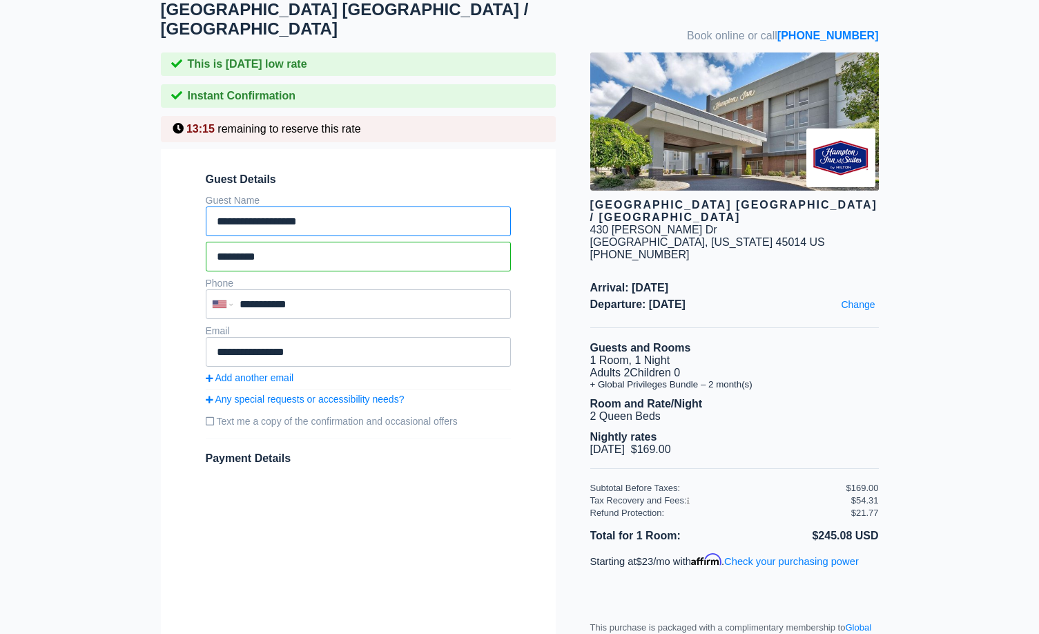  I want to click on span: Payment Details, so click(248, 458).